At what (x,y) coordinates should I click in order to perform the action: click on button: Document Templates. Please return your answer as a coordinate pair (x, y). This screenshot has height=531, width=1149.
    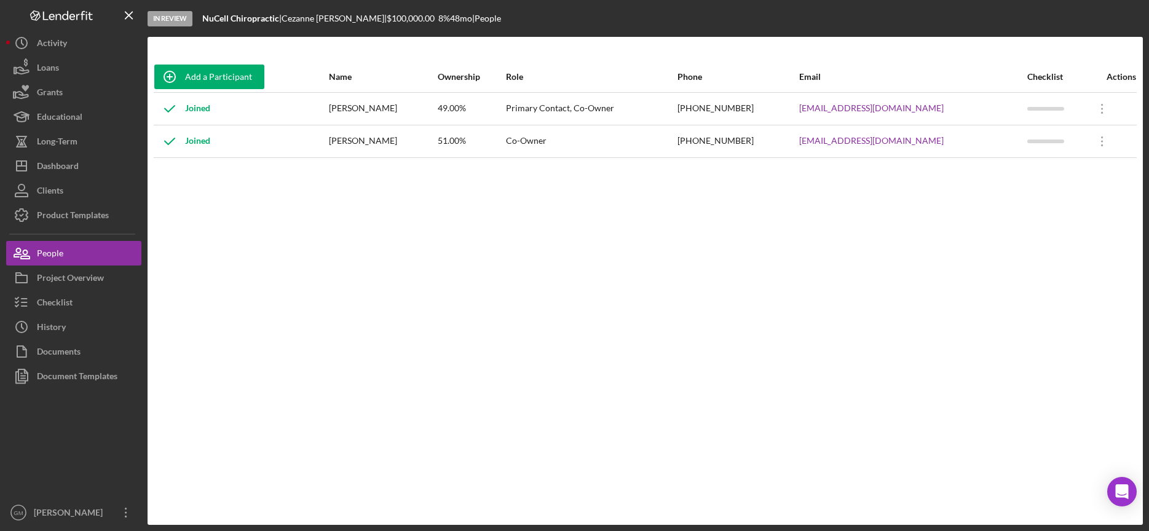
    Looking at the image, I should click on (74, 376).